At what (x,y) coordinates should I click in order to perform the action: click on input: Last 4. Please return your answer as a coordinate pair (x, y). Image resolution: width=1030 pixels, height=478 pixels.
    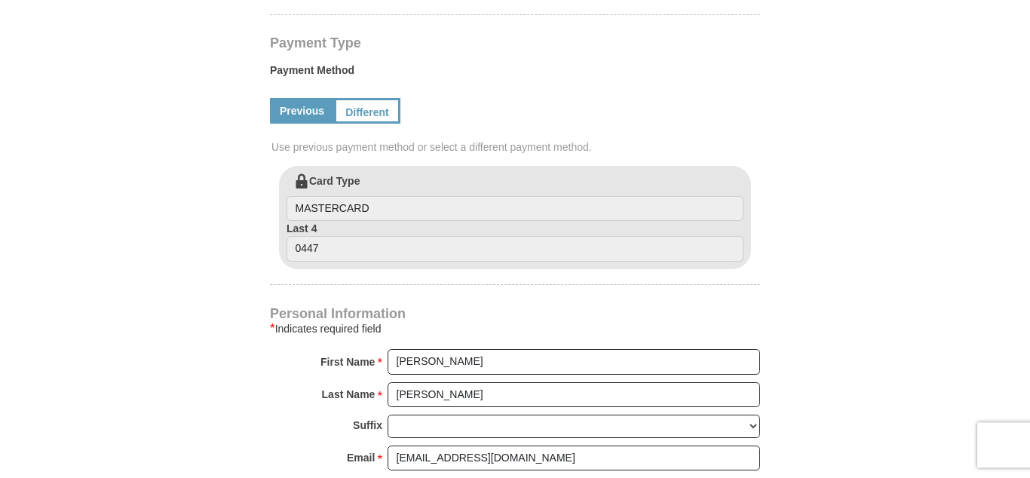
    Looking at the image, I should click on (515, 249).